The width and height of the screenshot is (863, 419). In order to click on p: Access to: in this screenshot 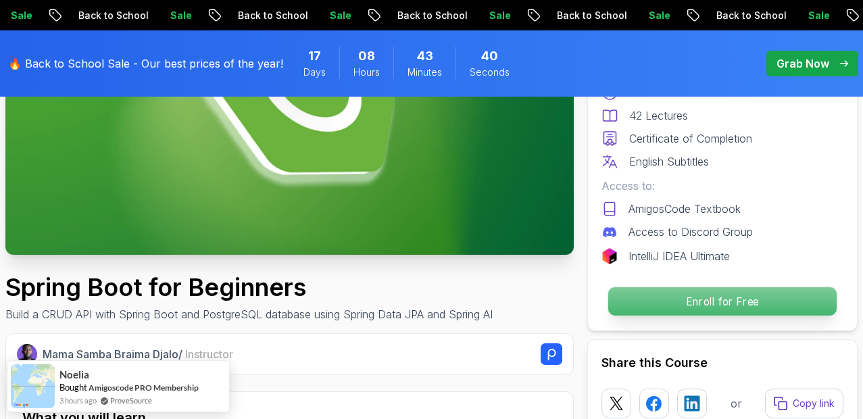, I will do `click(722, 186)`.